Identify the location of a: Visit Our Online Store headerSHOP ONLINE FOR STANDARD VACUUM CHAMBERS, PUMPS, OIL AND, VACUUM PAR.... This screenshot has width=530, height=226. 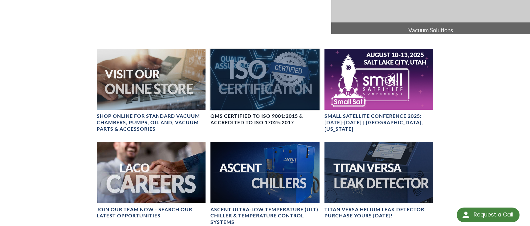
(151, 91).